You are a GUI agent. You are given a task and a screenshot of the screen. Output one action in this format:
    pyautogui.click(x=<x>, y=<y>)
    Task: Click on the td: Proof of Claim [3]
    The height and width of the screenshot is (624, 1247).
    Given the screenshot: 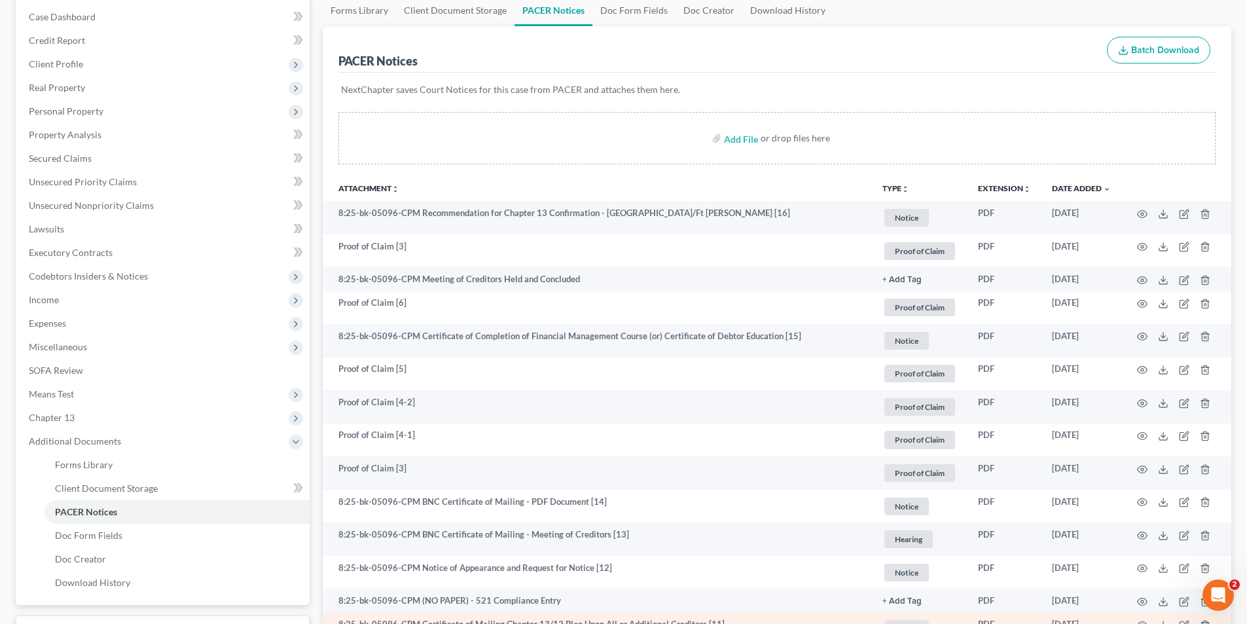 What is the action you would take?
    pyautogui.click(x=597, y=251)
    